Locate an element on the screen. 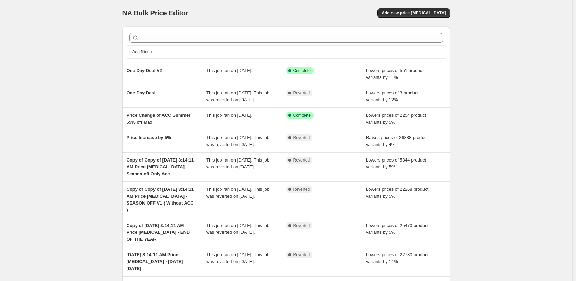  span: Lowers prices of 22730 product variants by 11% is located at coordinates (397, 258).